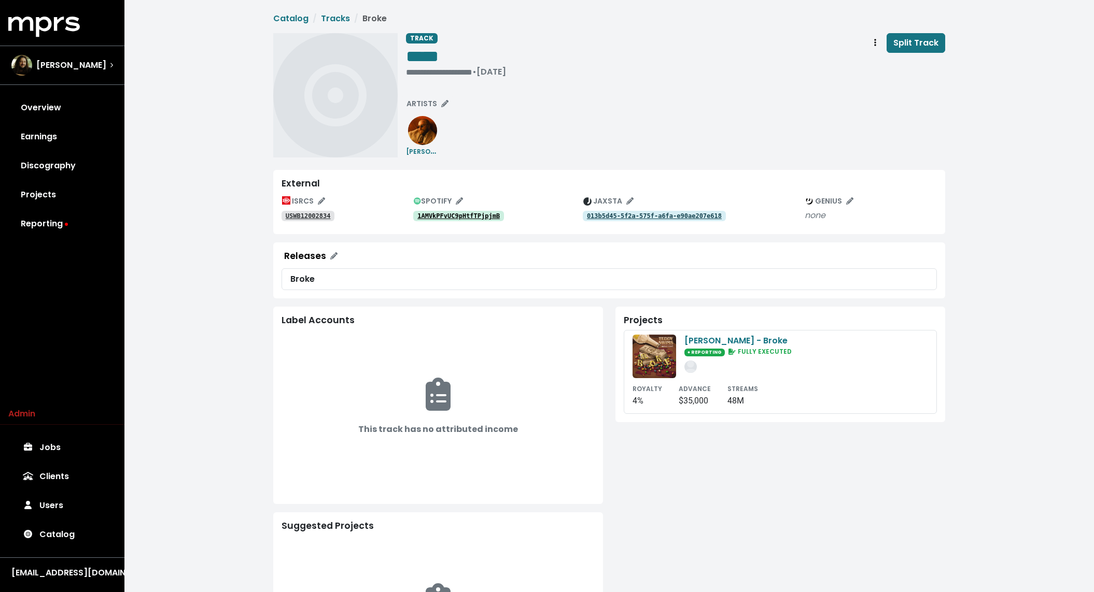  Describe the element at coordinates (308, 216) in the screenshot. I see `a: USWB12002834` at that location.